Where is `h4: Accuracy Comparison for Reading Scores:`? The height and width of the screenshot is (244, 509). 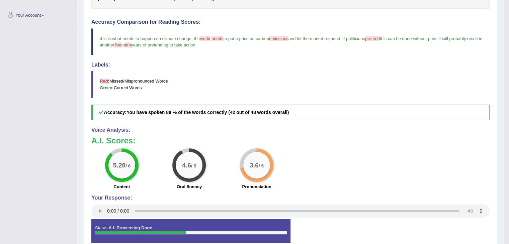
h4: Accuracy Comparison for Reading Scores: is located at coordinates (290, 22).